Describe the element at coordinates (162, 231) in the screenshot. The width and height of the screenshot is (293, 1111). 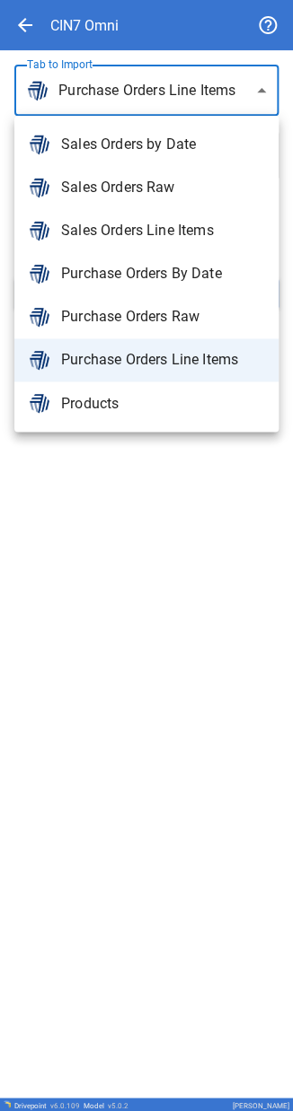
I see `span: Sales Orders Line Items` at that location.